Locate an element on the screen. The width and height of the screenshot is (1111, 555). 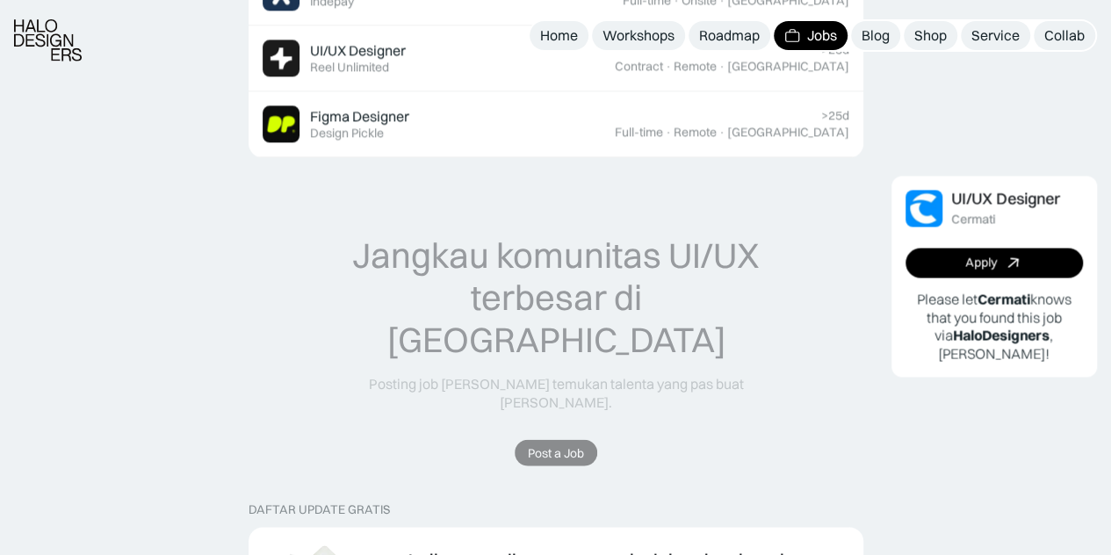
div: Roadmap is located at coordinates (729, 35).